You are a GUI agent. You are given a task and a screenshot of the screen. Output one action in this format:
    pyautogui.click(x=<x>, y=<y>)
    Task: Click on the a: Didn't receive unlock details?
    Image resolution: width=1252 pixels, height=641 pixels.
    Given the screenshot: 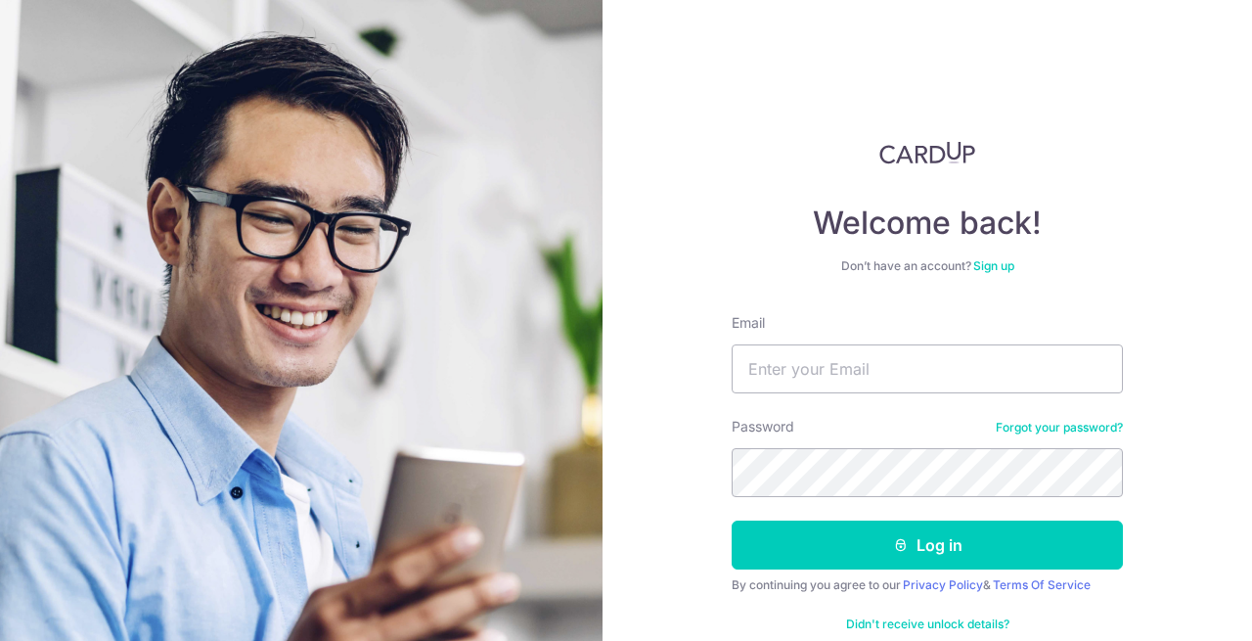 What is the action you would take?
    pyautogui.click(x=927, y=624)
    